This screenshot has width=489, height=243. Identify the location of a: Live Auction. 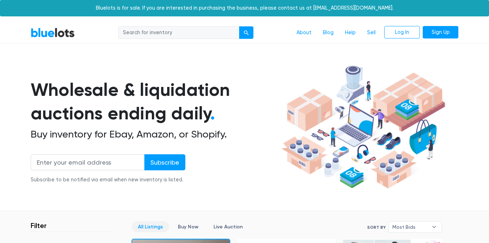
(228, 227).